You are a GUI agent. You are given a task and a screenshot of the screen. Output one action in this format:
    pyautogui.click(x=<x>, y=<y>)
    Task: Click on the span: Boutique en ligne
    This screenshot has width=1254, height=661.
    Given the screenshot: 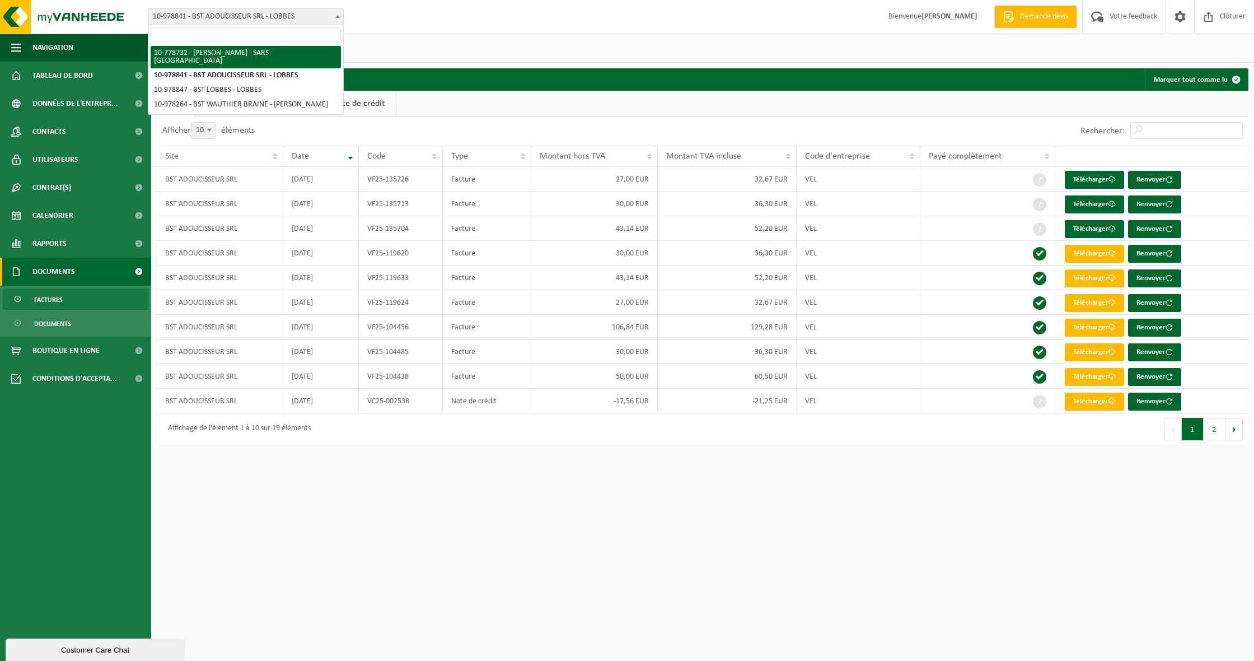 What is the action you would take?
    pyautogui.click(x=66, y=350)
    